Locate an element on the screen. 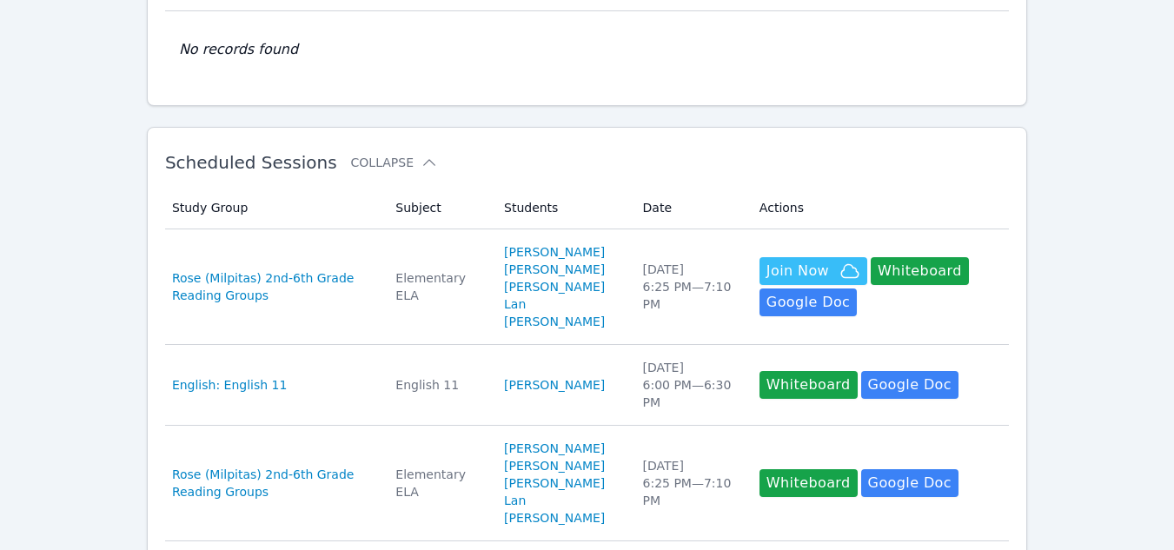 Image resolution: width=1174 pixels, height=550 pixels. button: Join Now is located at coordinates (813, 271).